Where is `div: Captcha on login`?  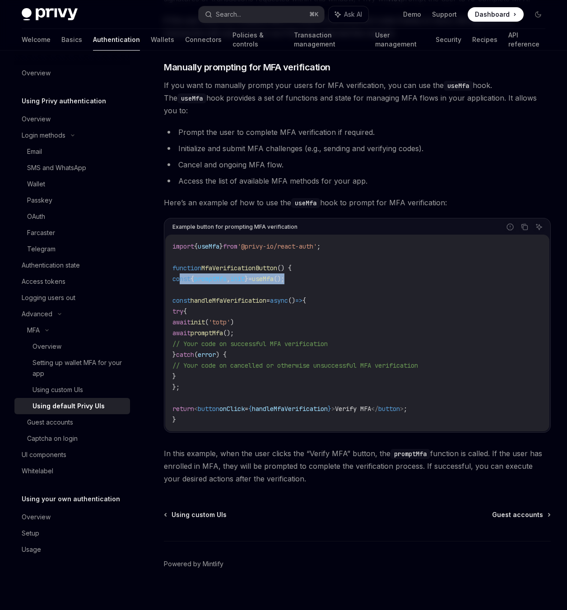
div: Captcha on login is located at coordinates (52, 439).